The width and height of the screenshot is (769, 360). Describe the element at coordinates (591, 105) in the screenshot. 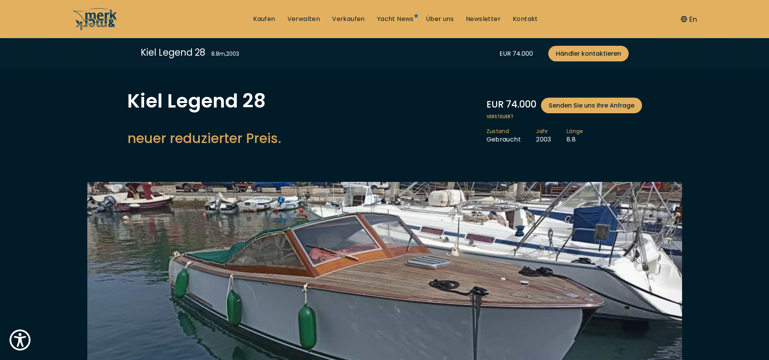

I see `a: Senden Sie uns Ihre Anfrage` at that location.